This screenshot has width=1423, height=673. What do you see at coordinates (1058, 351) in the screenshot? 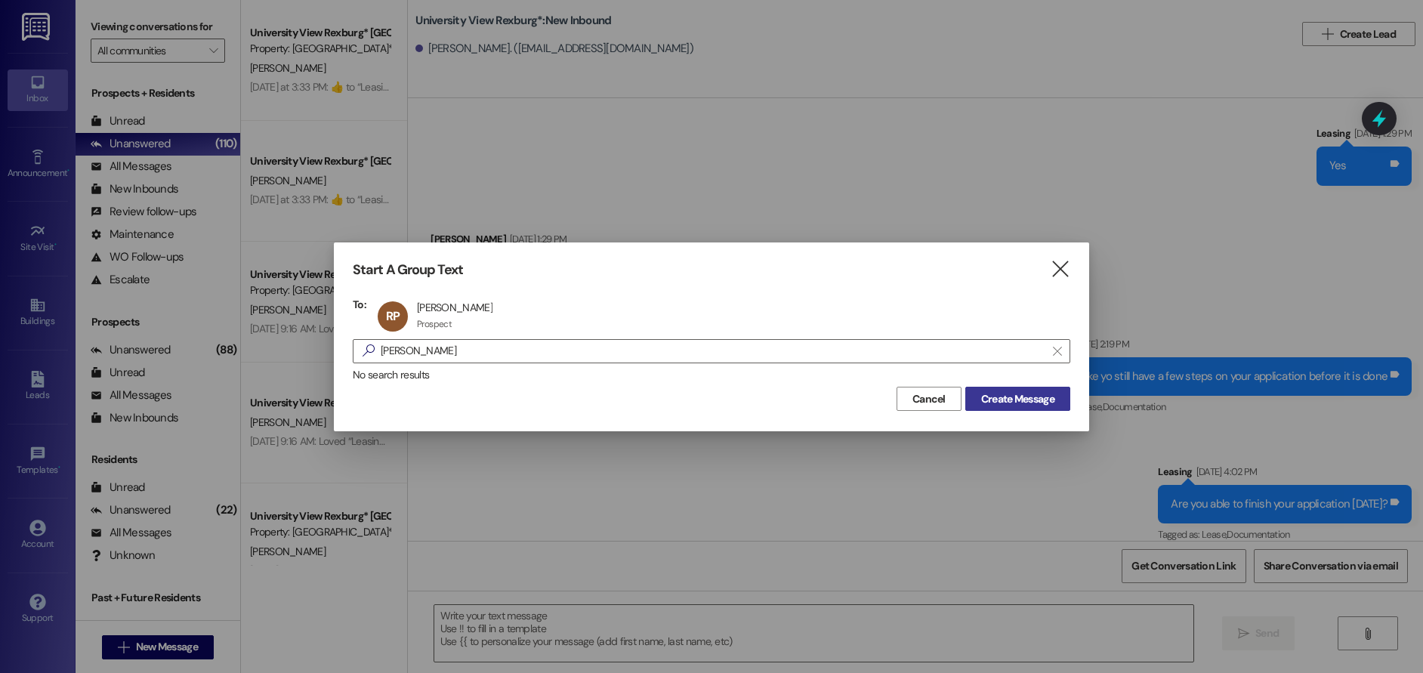
I see `button: Clear text` at bounding box center [1058, 351].